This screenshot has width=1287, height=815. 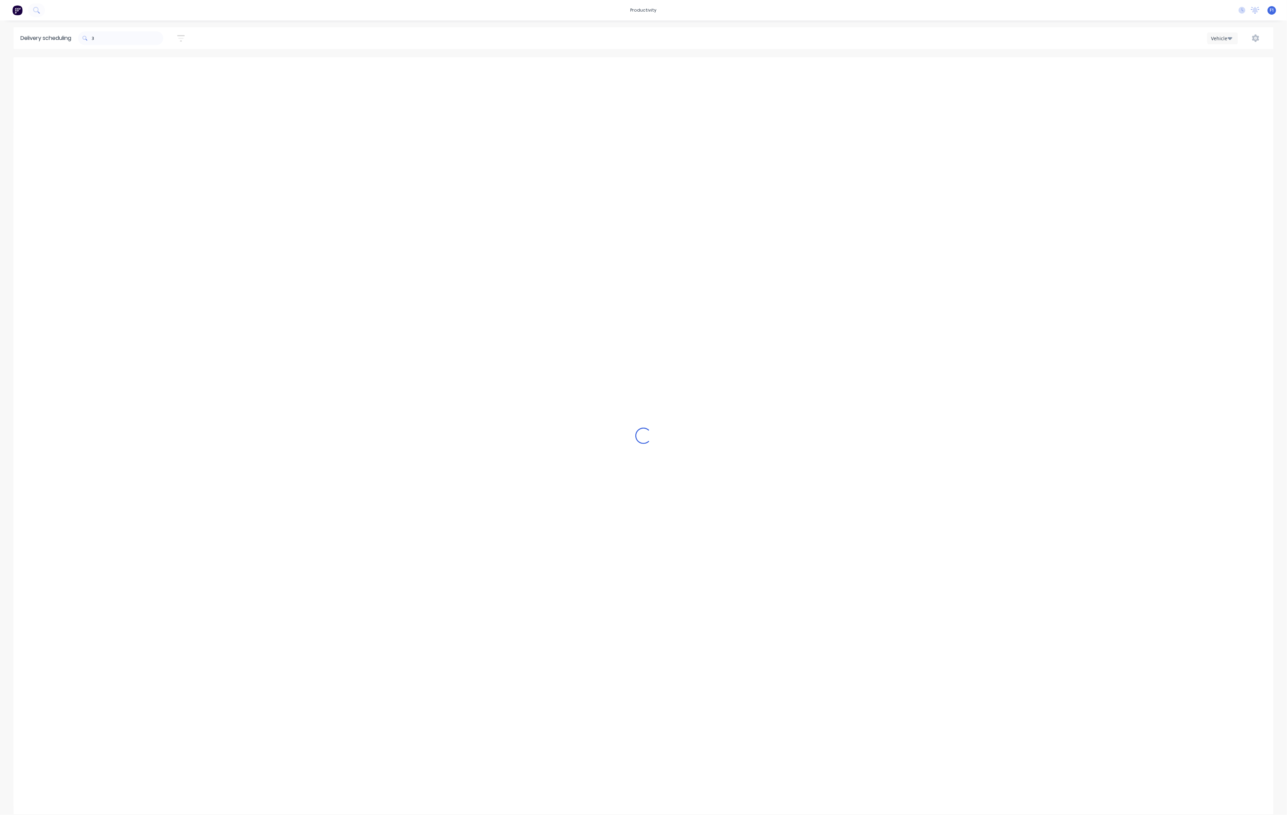 What do you see at coordinates (644, 10) in the screenshot?
I see `div: productivity` at bounding box center [644, 10].